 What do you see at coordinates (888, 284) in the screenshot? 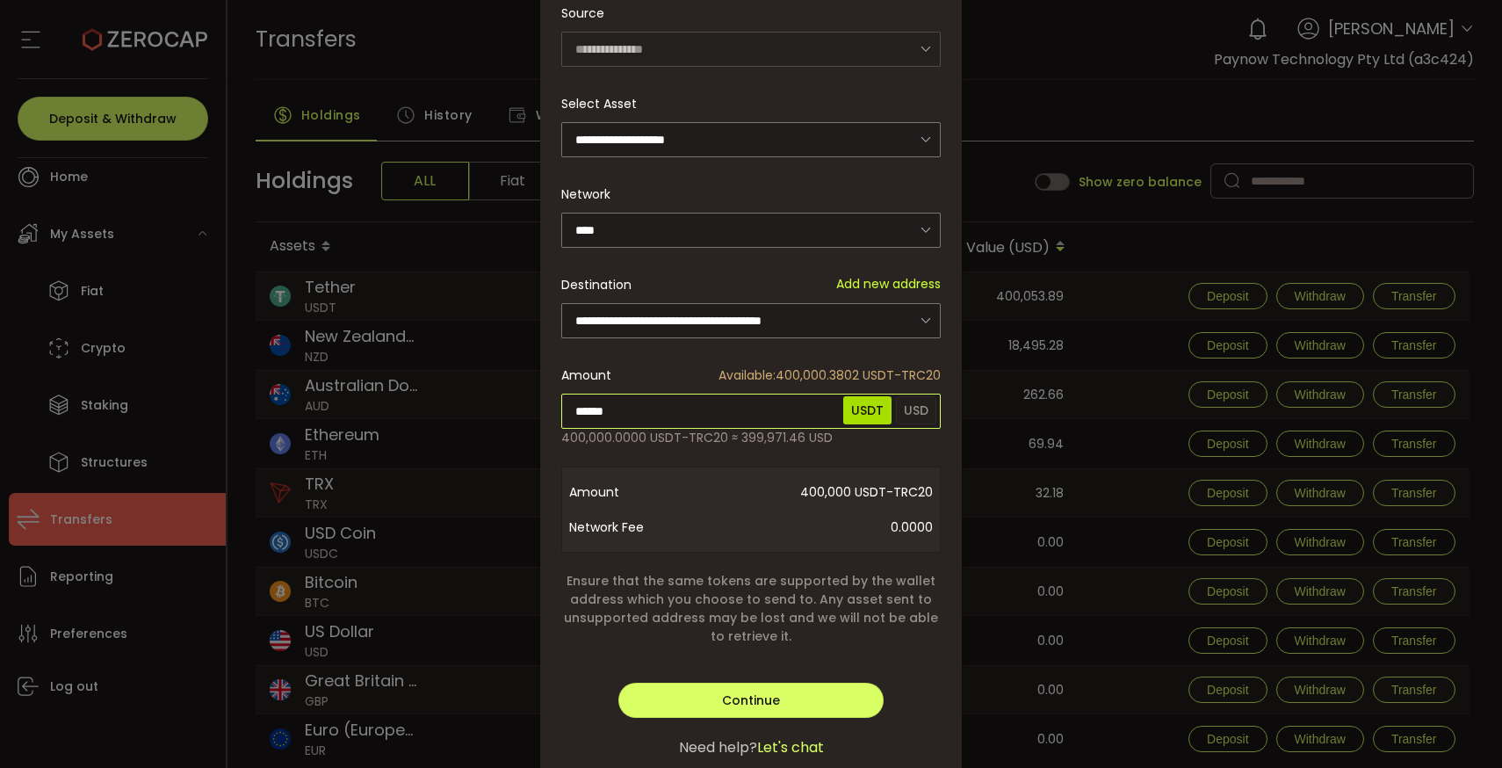
I see `span: Add new address` at bounding box center [888, 284].